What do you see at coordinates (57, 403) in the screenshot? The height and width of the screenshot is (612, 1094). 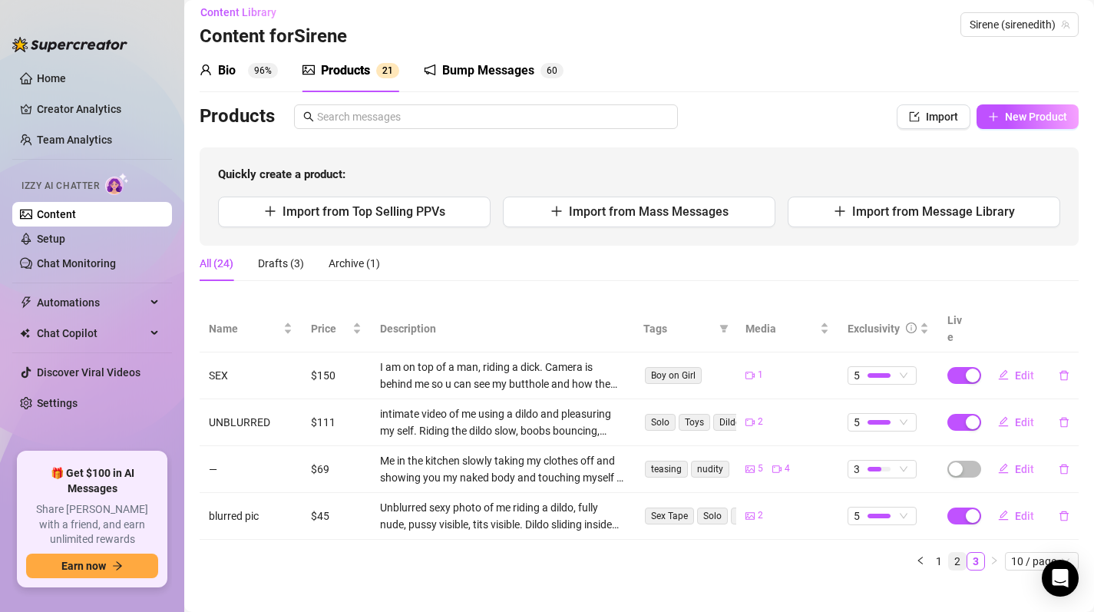 I see `a: Settings` at bounding box center [57, 403].